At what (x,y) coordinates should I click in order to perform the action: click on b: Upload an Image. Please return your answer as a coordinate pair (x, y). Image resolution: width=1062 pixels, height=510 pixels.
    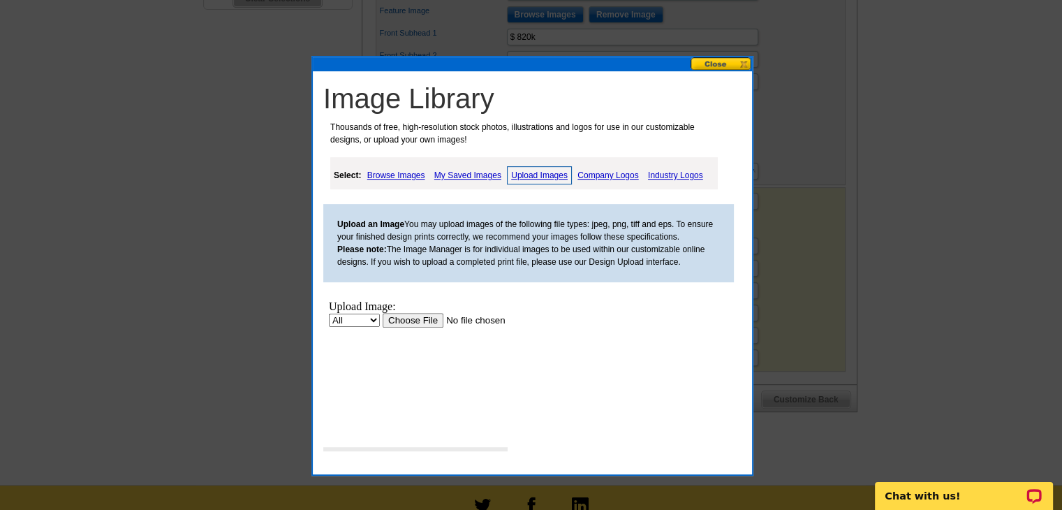
    Looking at the image, I should click on (371, 224).